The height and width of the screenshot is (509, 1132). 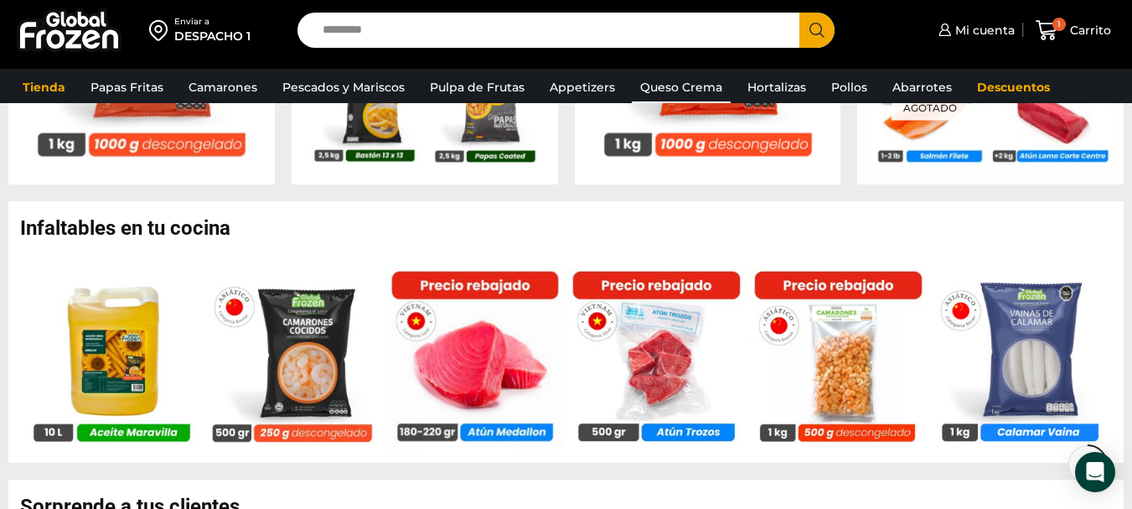 What do you see at coordinates (477, 87) in the screenshot?
I see `a: Pulpa de Frutas` at bounding box center [477, 87].